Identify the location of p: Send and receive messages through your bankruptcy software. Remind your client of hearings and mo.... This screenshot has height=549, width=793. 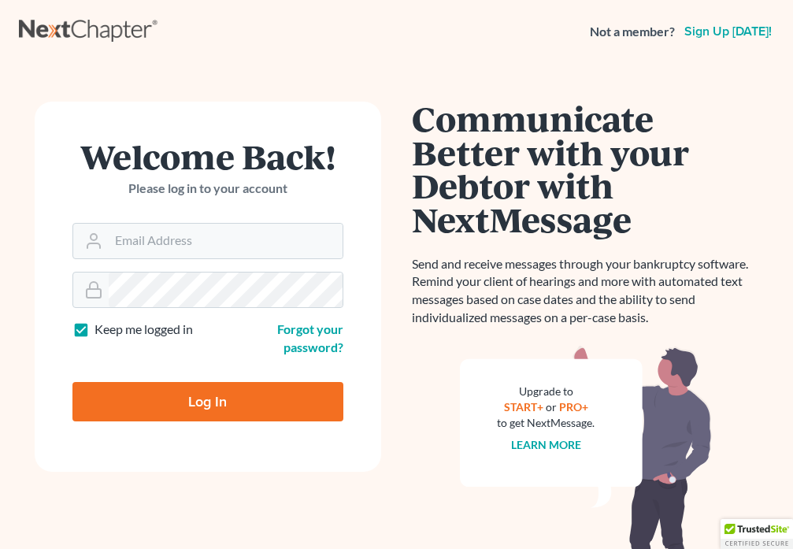
(586, 291).